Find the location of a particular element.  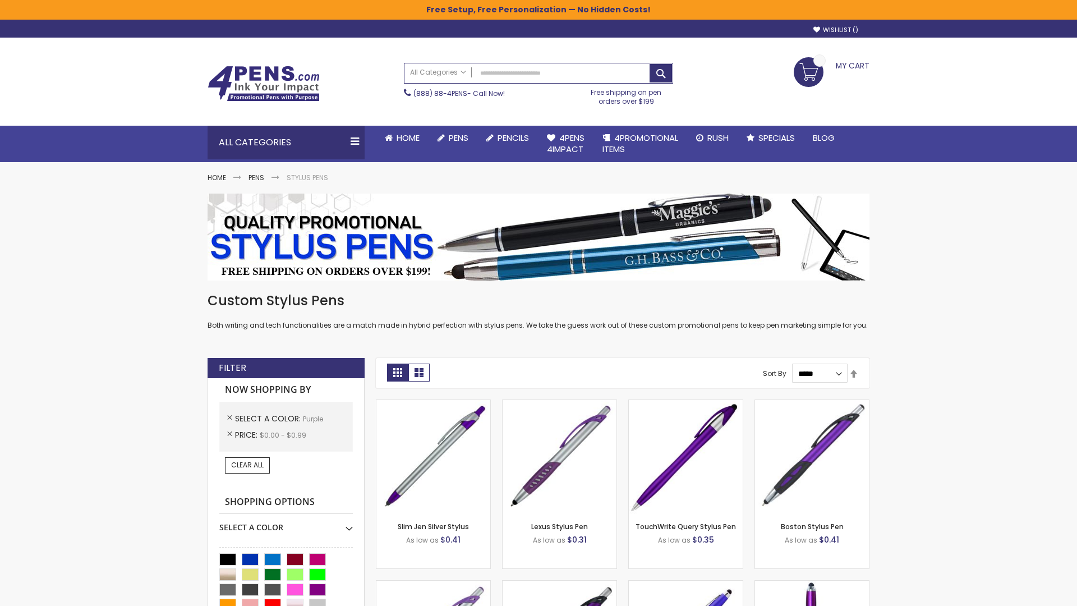

span: Specials is located at coordinates (777, 137).